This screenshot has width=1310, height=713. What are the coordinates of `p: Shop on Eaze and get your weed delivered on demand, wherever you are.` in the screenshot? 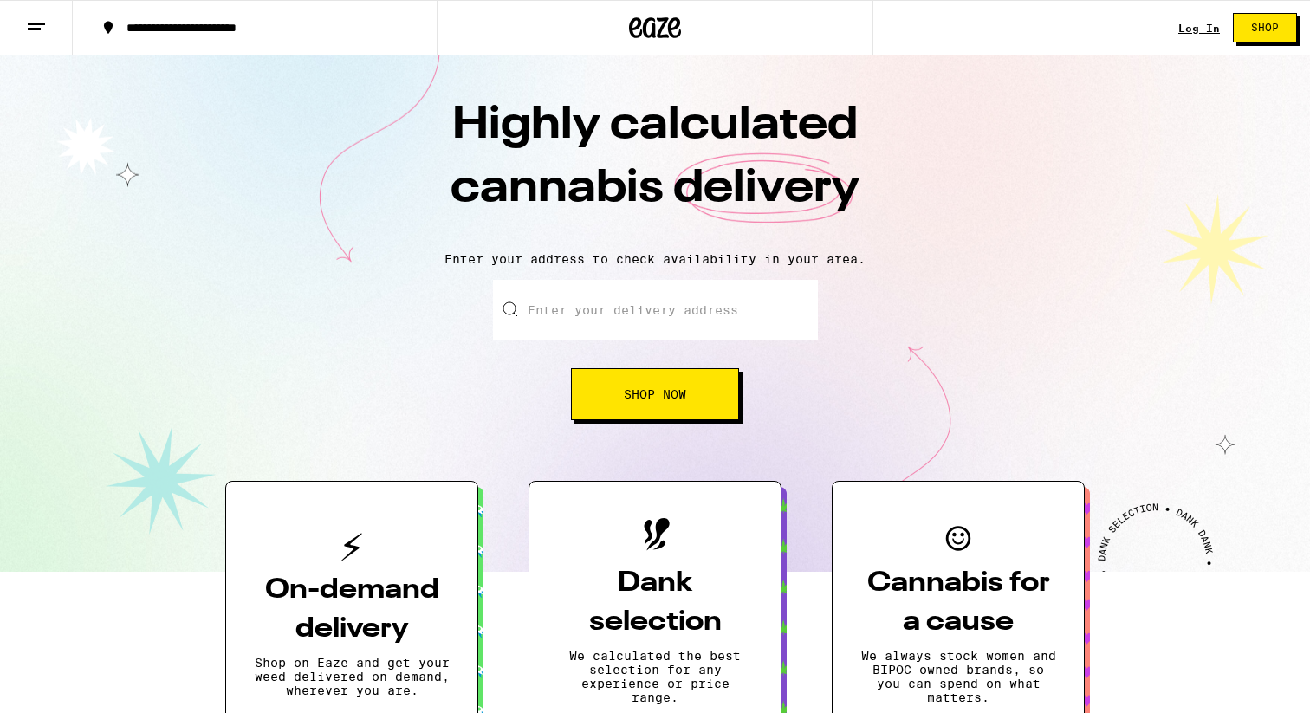 It's located at (352, 677).